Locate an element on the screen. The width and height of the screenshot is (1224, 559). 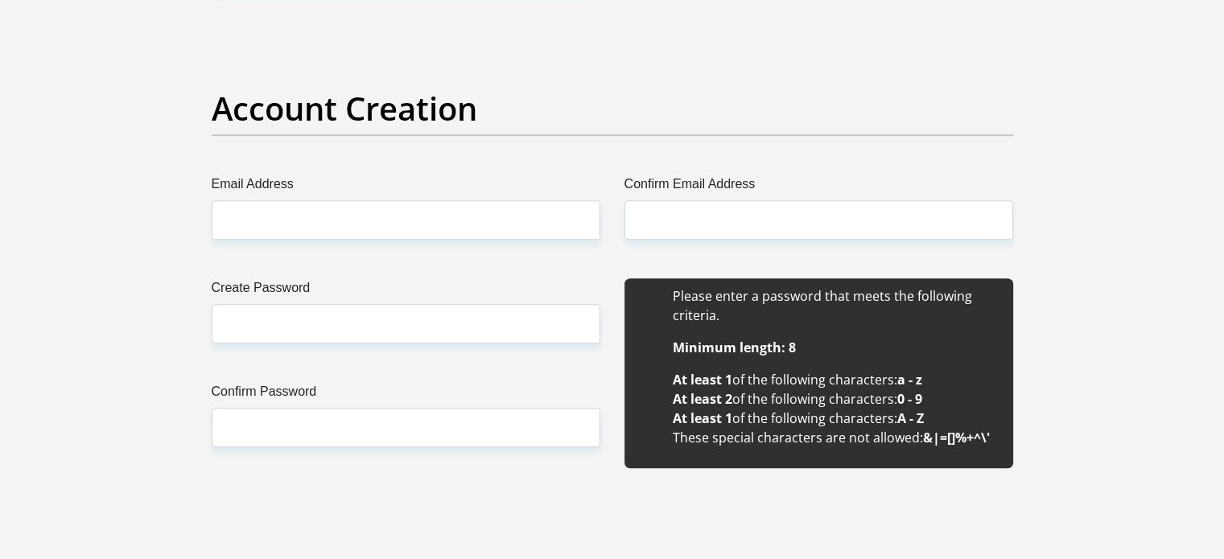
input: Confirm Password is located at coordinates (405, 427).